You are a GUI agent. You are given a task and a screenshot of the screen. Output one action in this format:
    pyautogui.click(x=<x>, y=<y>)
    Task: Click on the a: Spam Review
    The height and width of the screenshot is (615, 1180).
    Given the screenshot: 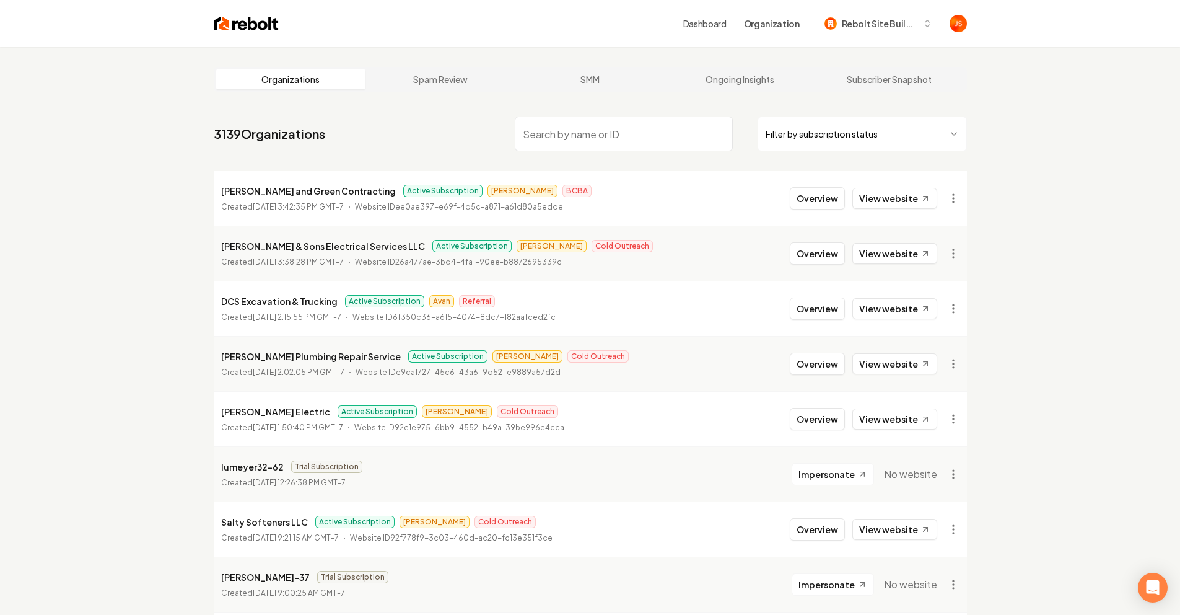 What is the action you would take?
    pyautogui.click(x=440, y=79)
    